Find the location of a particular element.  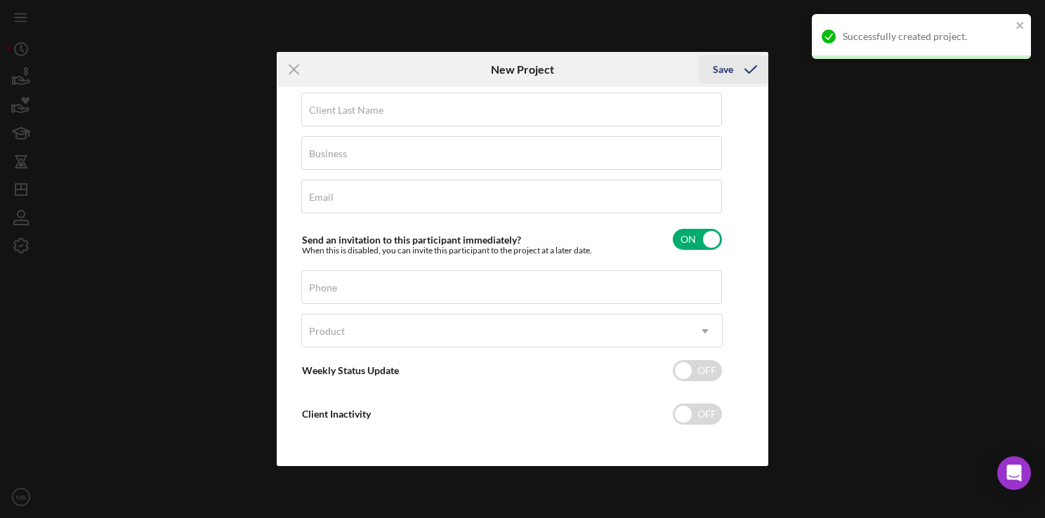

label: Weekly Status Update is located at coordinates (350, 370).